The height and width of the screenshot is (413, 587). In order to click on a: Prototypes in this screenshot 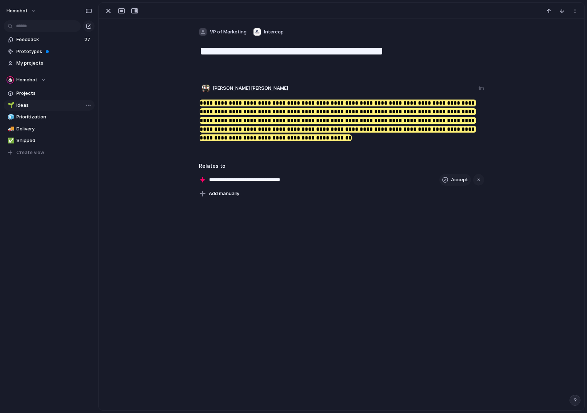, I will do `click(49, 52)`.